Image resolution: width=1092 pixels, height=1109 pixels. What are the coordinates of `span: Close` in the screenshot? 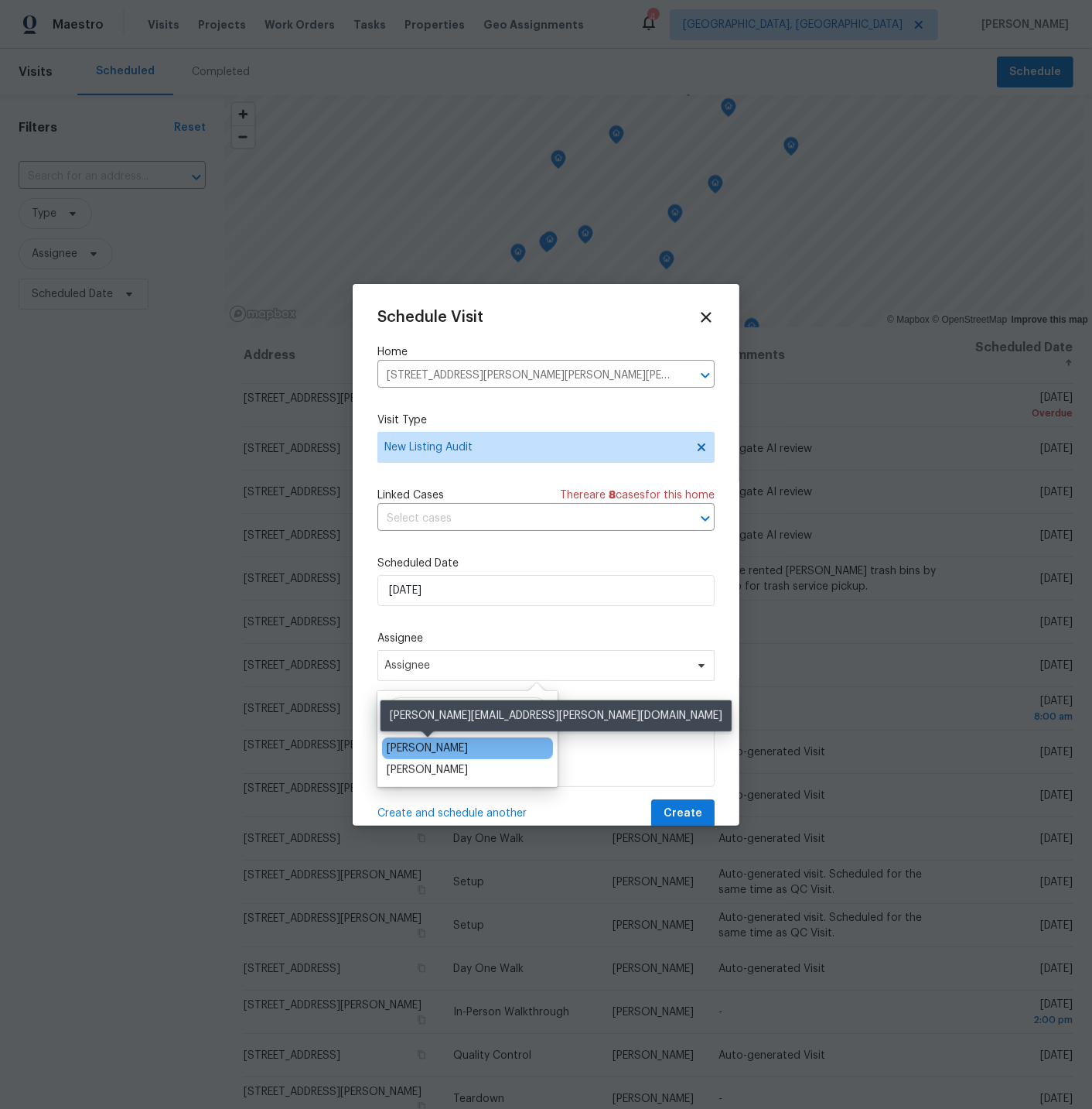 It's located at (707, 317).